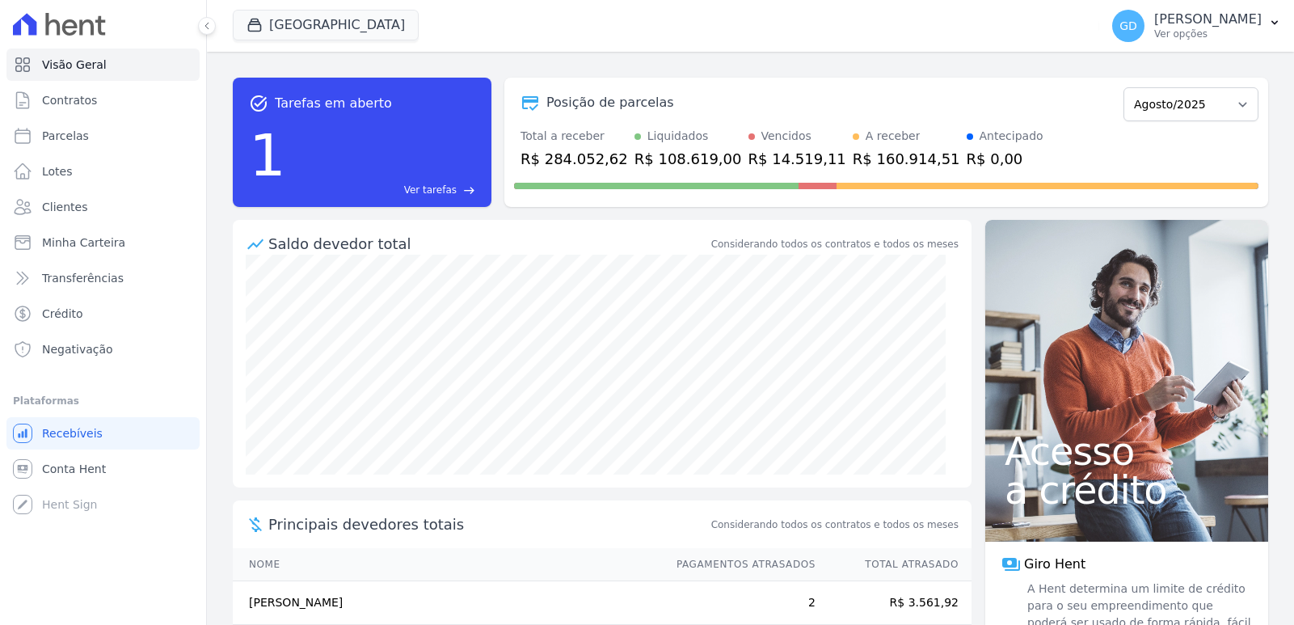 The height and width of the screenshot is (625, 1294). I want to click on a: Negativação, so click(103, 349).